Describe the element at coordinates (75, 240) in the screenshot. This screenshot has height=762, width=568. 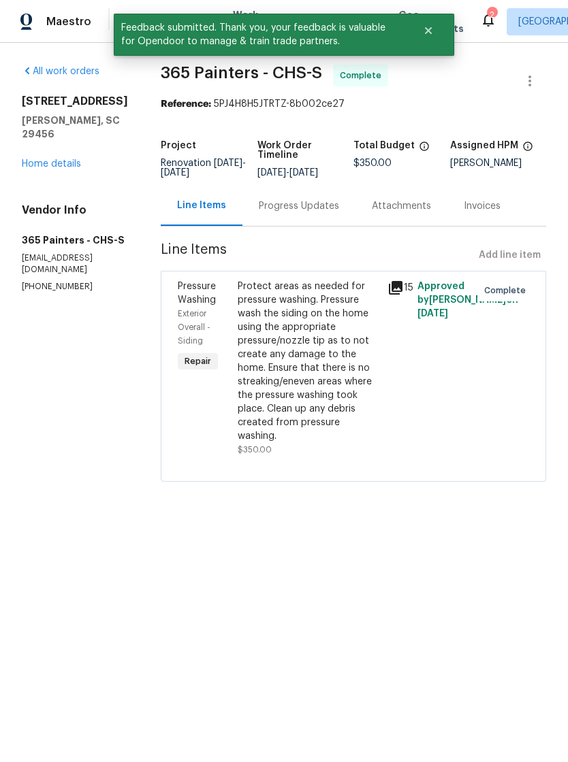
I see `h5: 365 Painters - CHS-S` at that location.